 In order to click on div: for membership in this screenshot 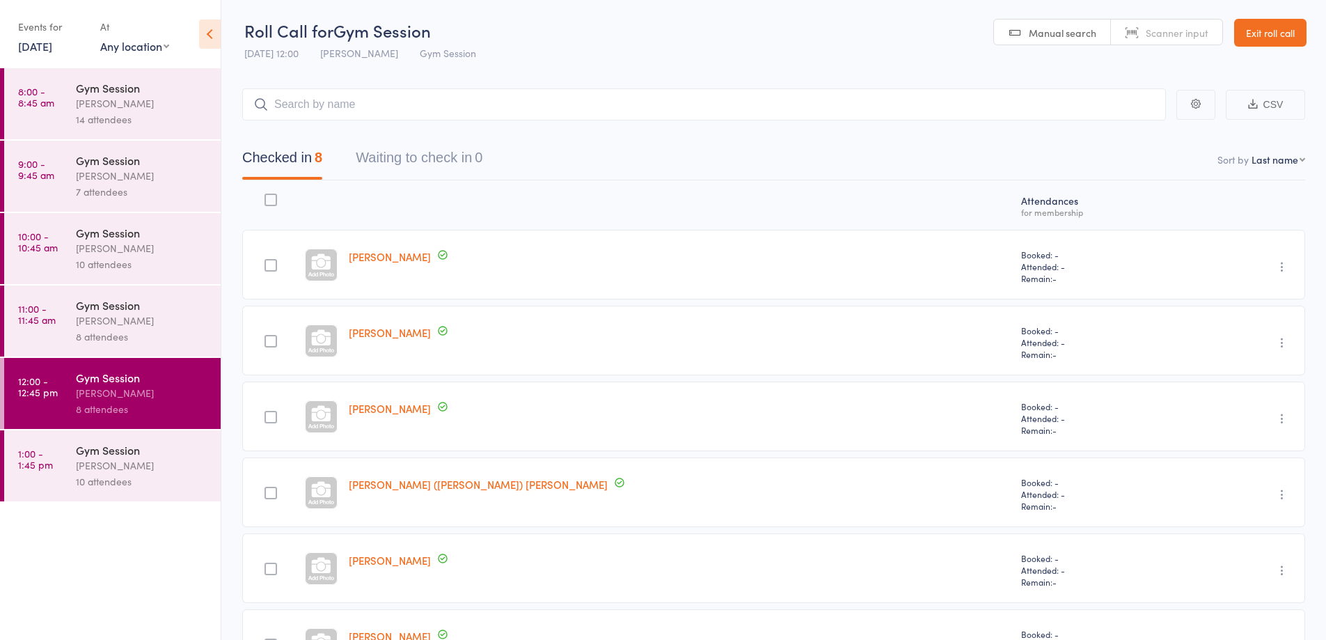, I will do `click(1101, 212)`.